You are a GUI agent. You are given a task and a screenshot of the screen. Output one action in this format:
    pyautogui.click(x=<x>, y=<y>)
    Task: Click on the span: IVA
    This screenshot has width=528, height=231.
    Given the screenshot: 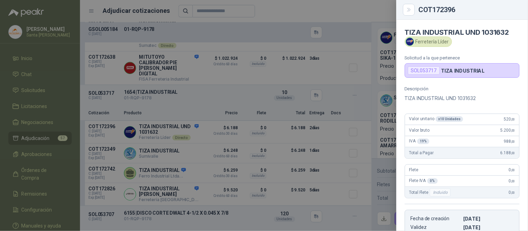 What is the action you would take?
    pyautogui.click(x=419, y=142)
    